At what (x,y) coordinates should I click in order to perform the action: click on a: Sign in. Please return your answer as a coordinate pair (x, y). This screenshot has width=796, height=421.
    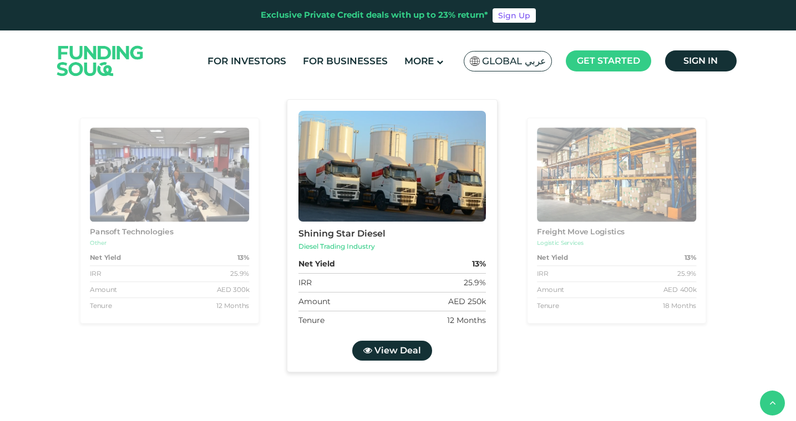
    Looking at the image, I should click on (700, 61).